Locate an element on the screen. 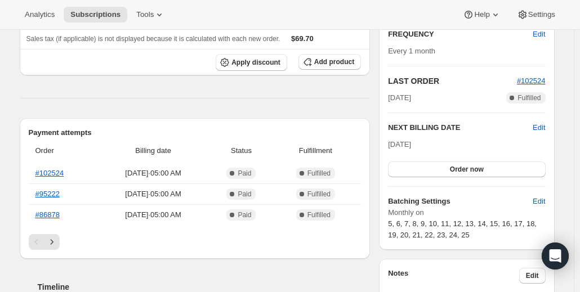  div: Open Intercom Messenger is located at coordinates (556, 256).